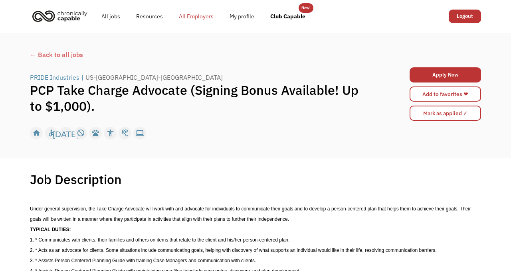 The image size is (511, 271). What do you see at coordinates (110, 133) in the screenshot?
I see `div: accessibility` at bounding box center [110, 133].